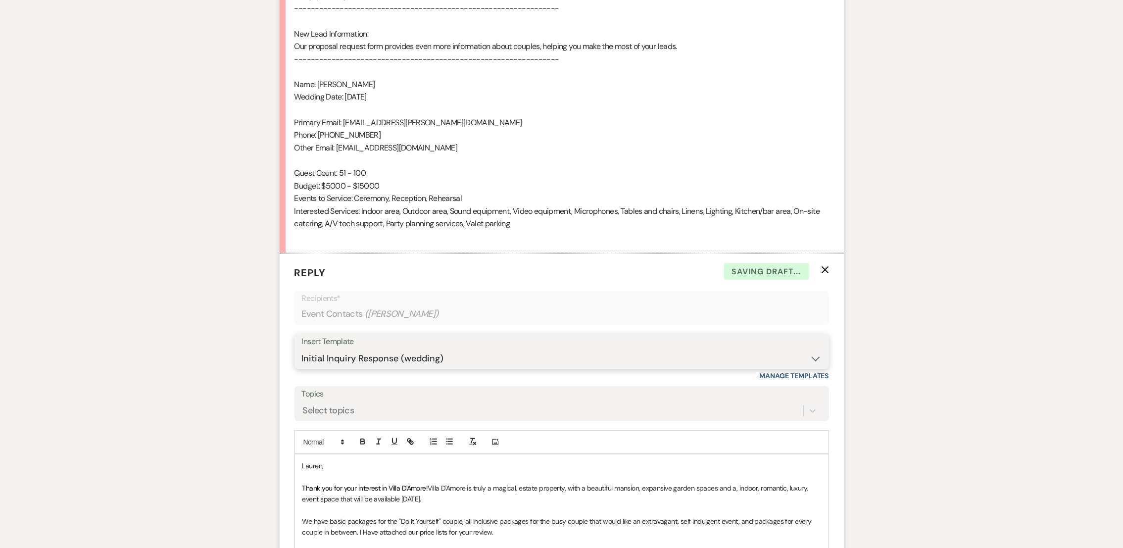  I want to click on div: Event Contacts, so click(562, 314).